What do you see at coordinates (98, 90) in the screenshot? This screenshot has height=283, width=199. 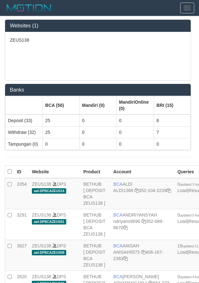 I see `h3: Banks` at bounding box center [98, 90].